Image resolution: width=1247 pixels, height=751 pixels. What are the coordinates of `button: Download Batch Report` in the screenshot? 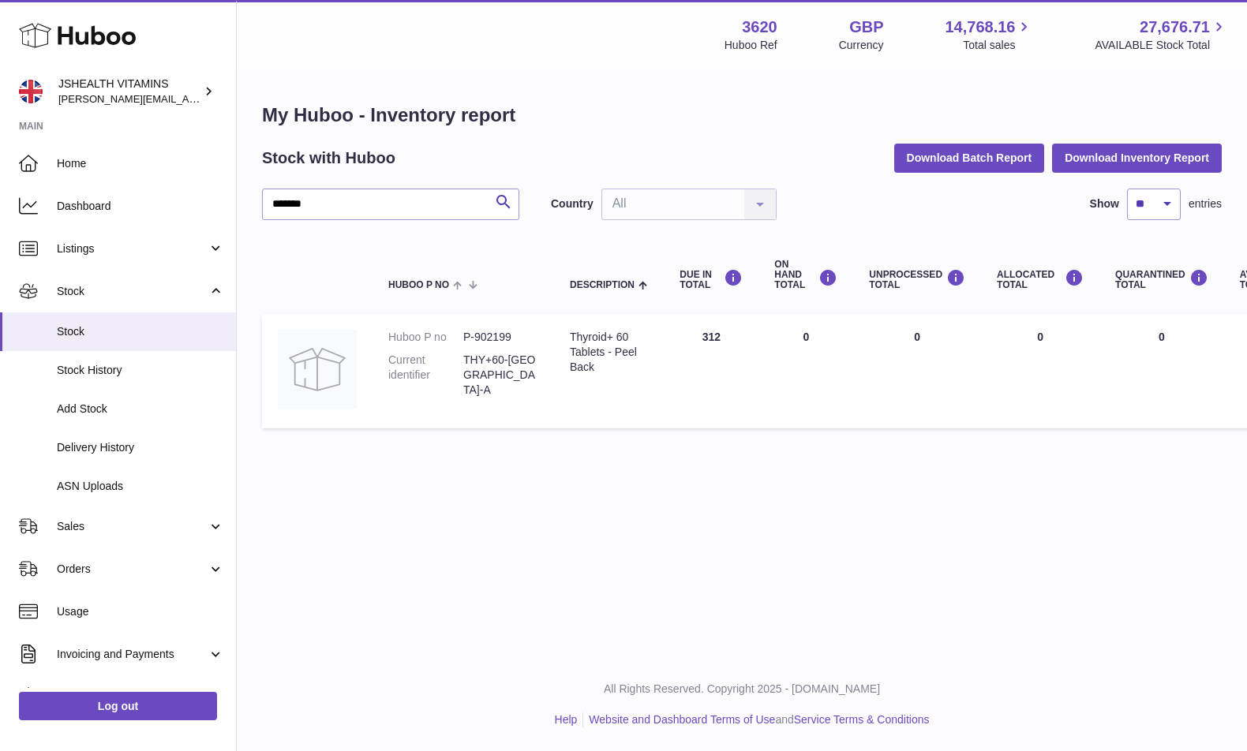 It's located at (969, 158).